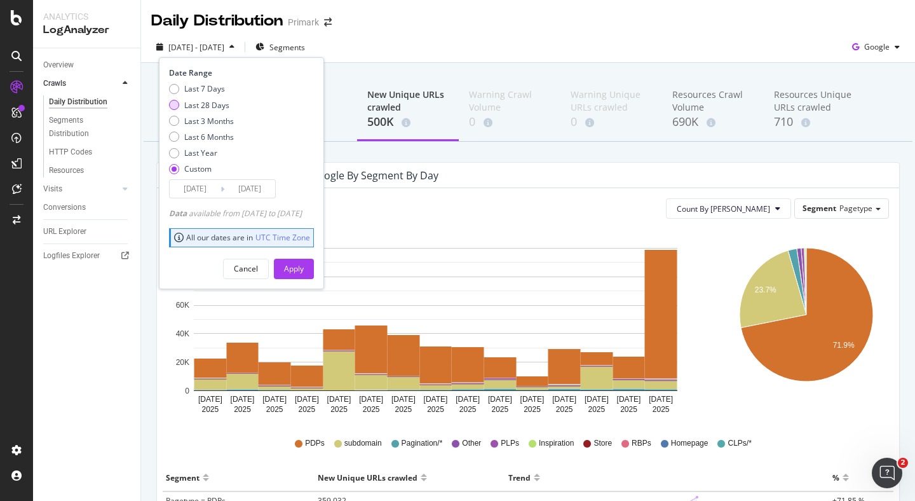  Describe the element at coordinates (182, 362) in the screenshot. I see `text: 20K` at that location.